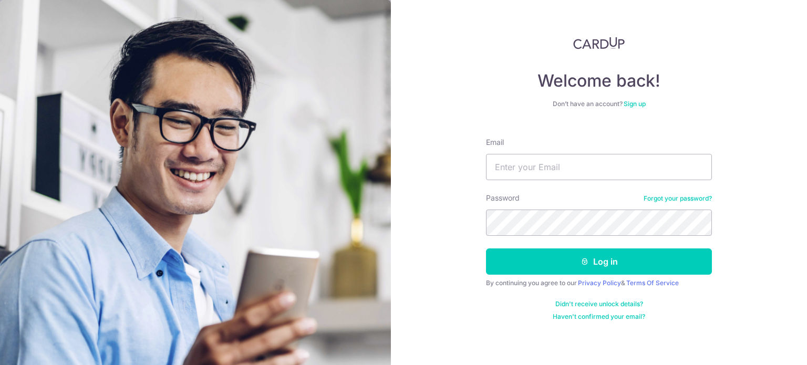 This screenshot has width=807, height=365. I want to click on label: Password, so click(503, 198).